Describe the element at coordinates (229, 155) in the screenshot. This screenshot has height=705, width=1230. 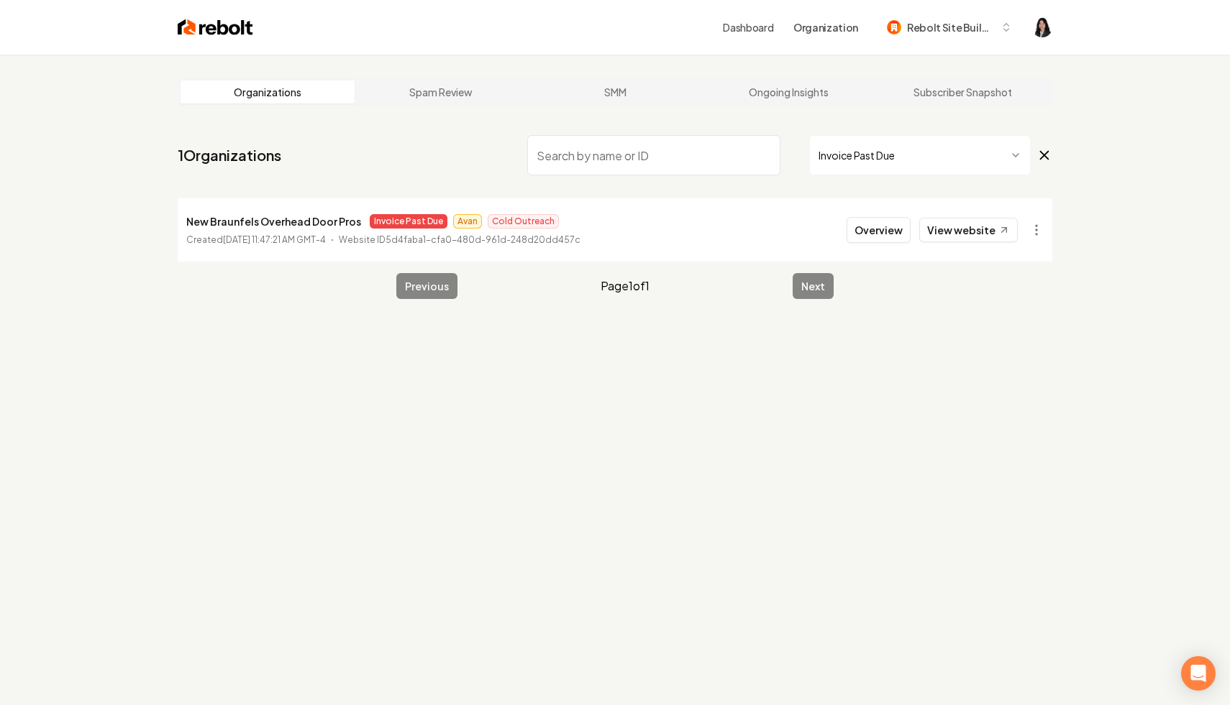
I see `a: 1Organizations` at that location.